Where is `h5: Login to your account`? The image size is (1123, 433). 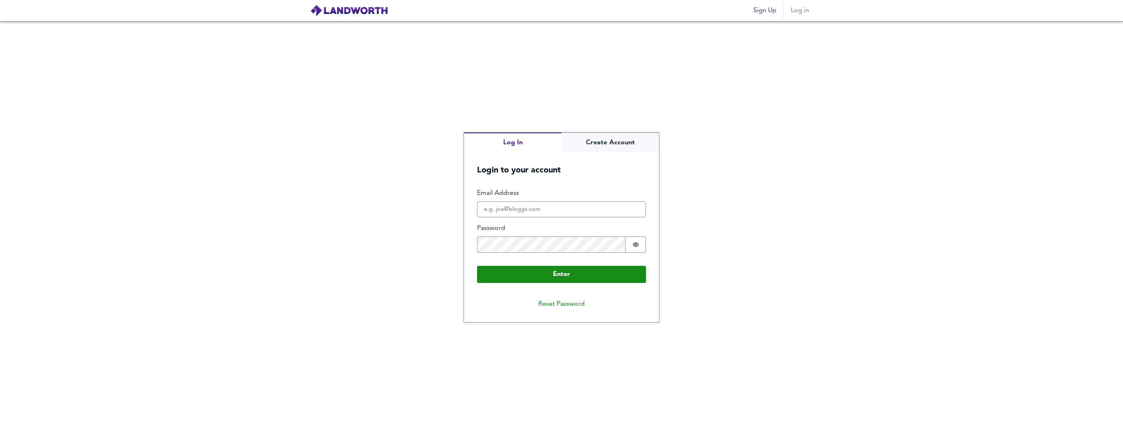 h5: Login to your account is located at coordinates (561, 164).